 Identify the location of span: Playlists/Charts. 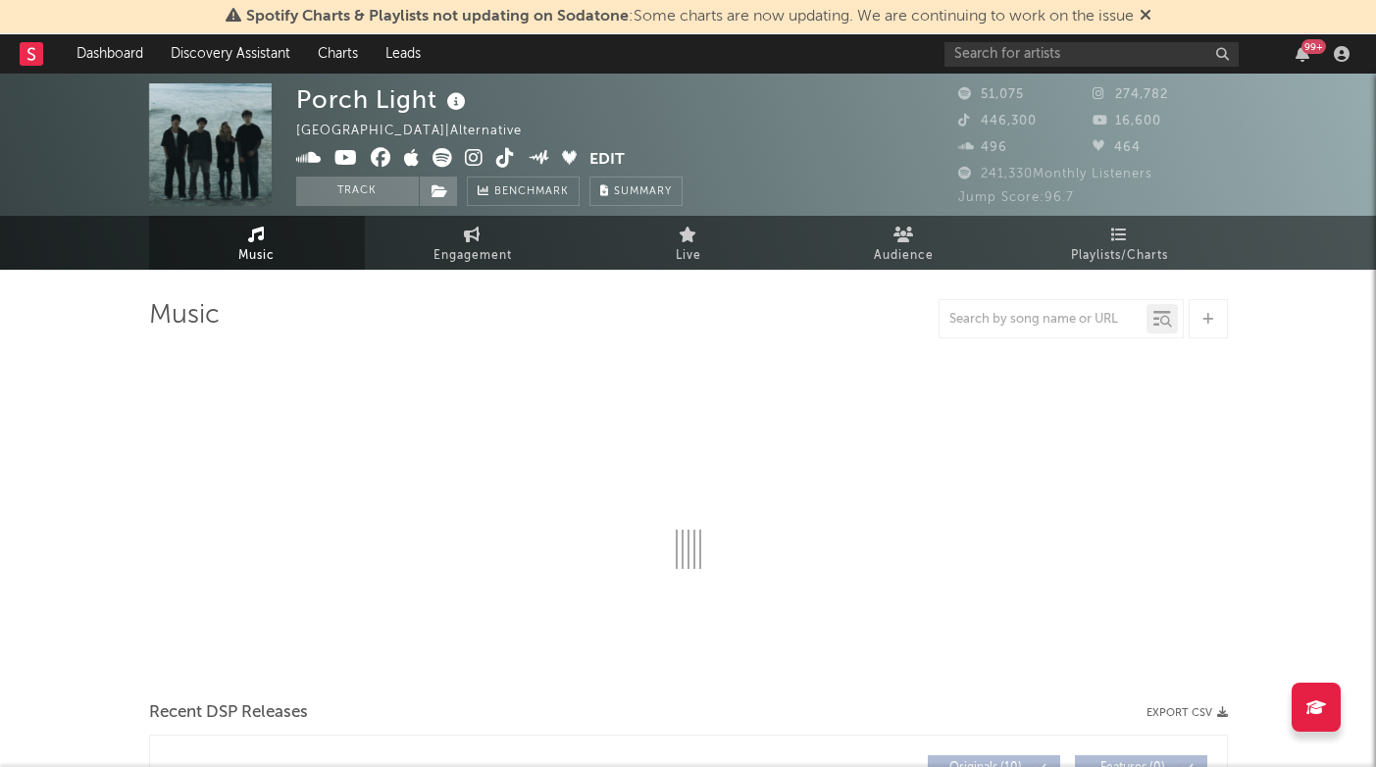
(1119, 256).